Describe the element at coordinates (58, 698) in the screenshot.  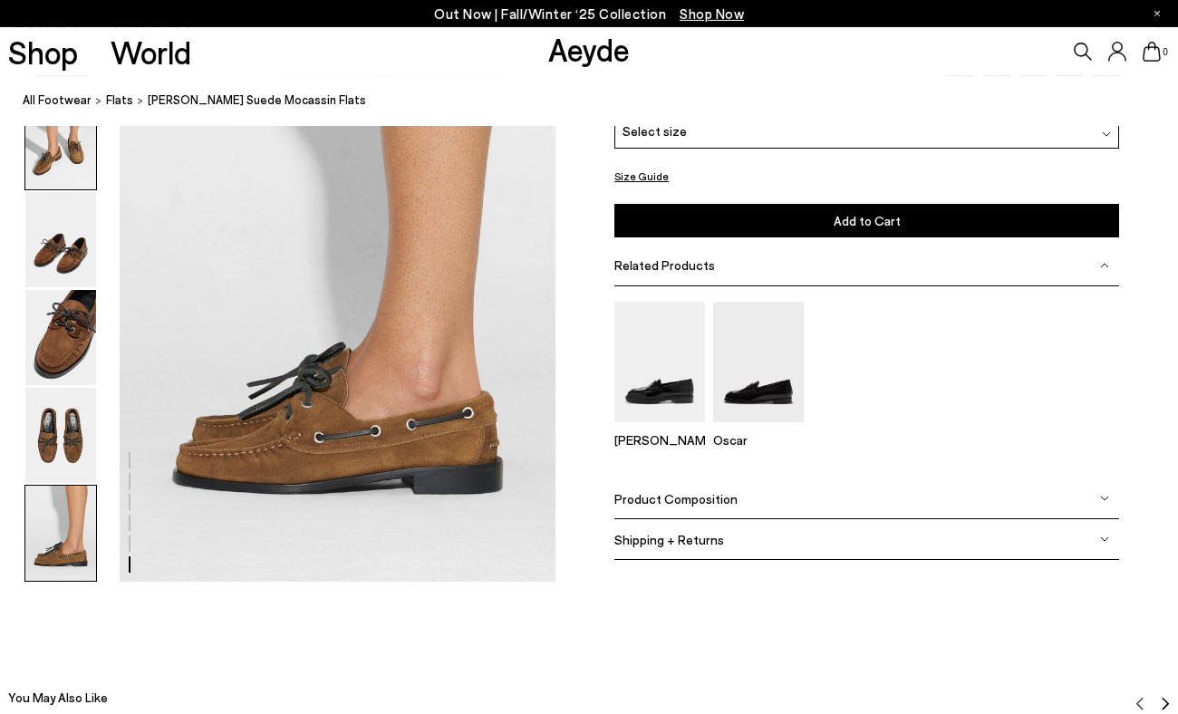
I see `h2: You May Also Like` at that location.